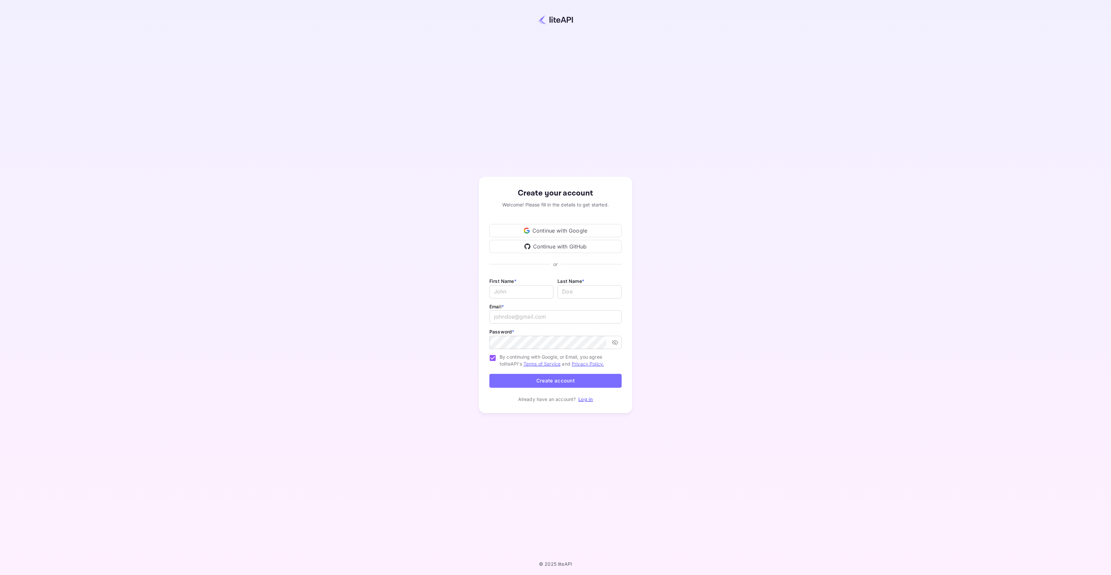 The width and height of the screenshot is (1111, 575). Describe the element at coordinates (571, 281) in the screenshot. I see `label: Last Name` at that location.